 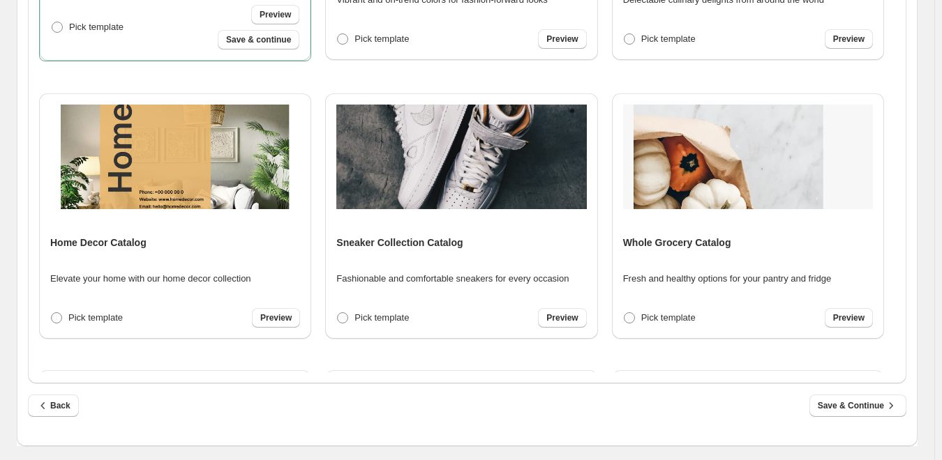 I want to click on p: Fashionable and comfortable sneakers for every occasion, so click(x=452, y=279).